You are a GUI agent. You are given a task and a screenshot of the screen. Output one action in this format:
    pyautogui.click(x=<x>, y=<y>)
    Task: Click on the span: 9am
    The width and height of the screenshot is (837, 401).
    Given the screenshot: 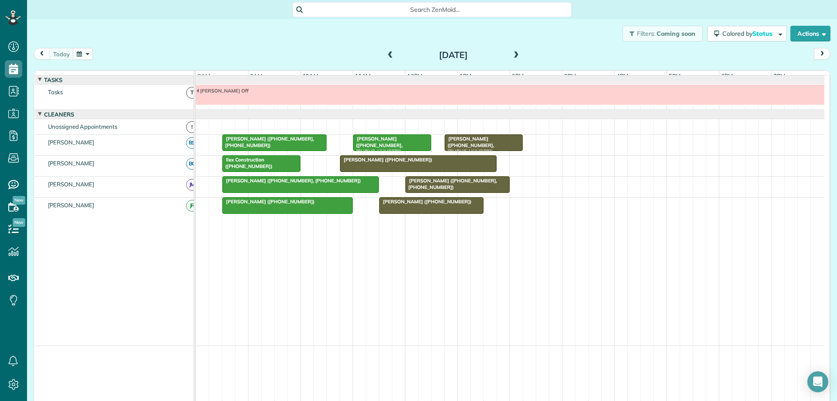 What is the action you would take?
    pyautogui.click(x=256, y=76)
    